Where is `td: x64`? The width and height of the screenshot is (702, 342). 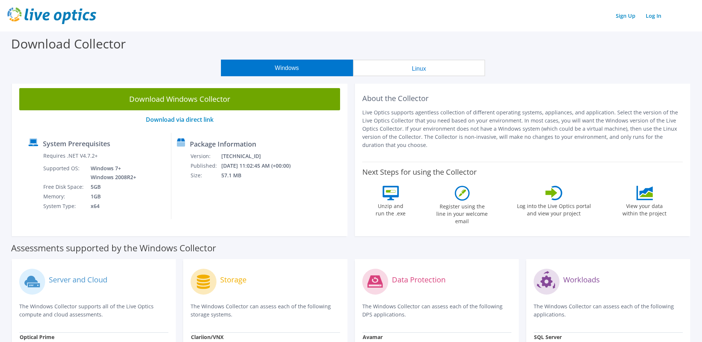 td: x64 is located at coordinates (111, 206).